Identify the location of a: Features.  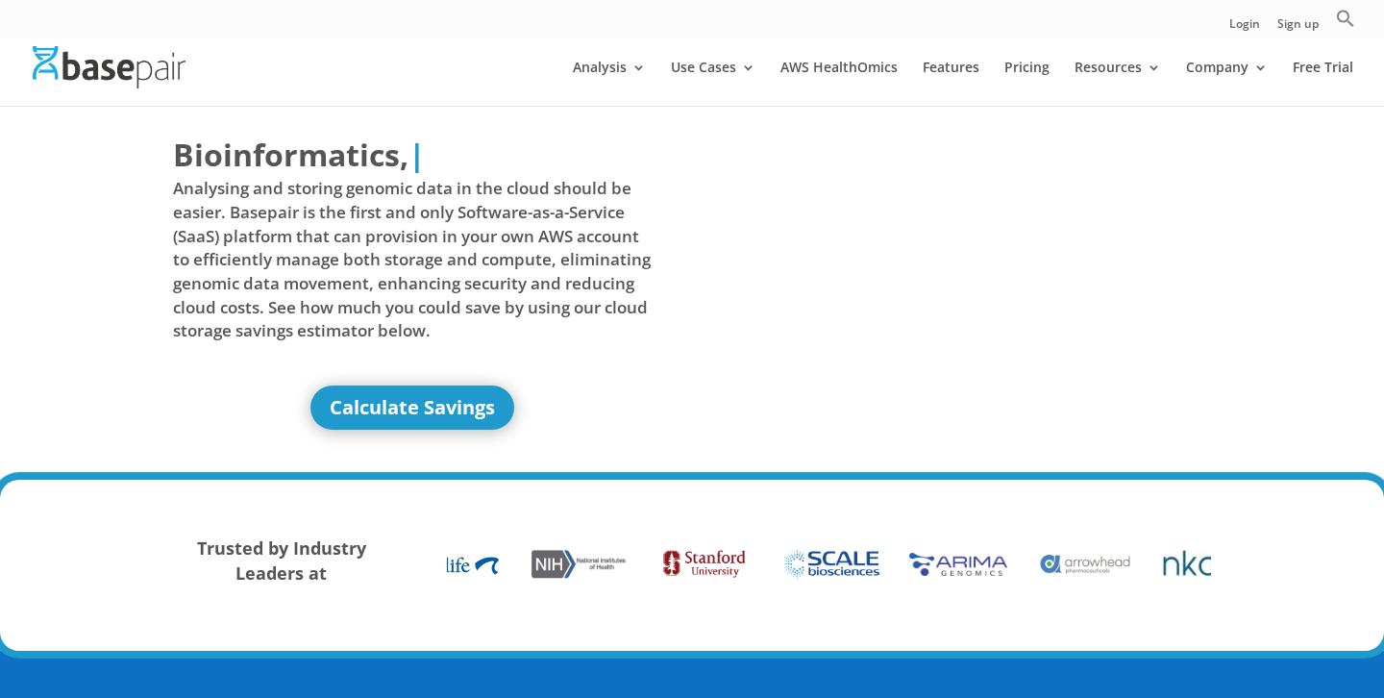
(950, 83).